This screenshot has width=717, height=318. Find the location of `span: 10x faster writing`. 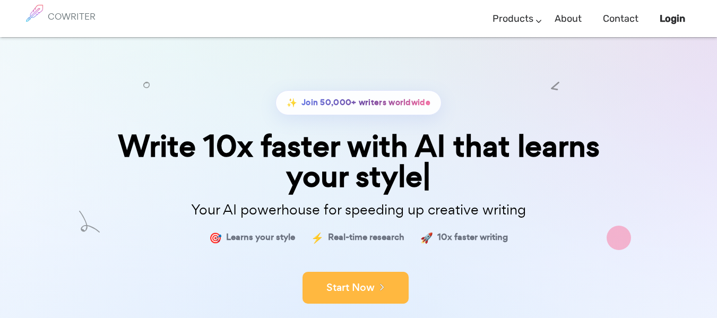

span: 10x faster writing is located at coordinates (473, 237).